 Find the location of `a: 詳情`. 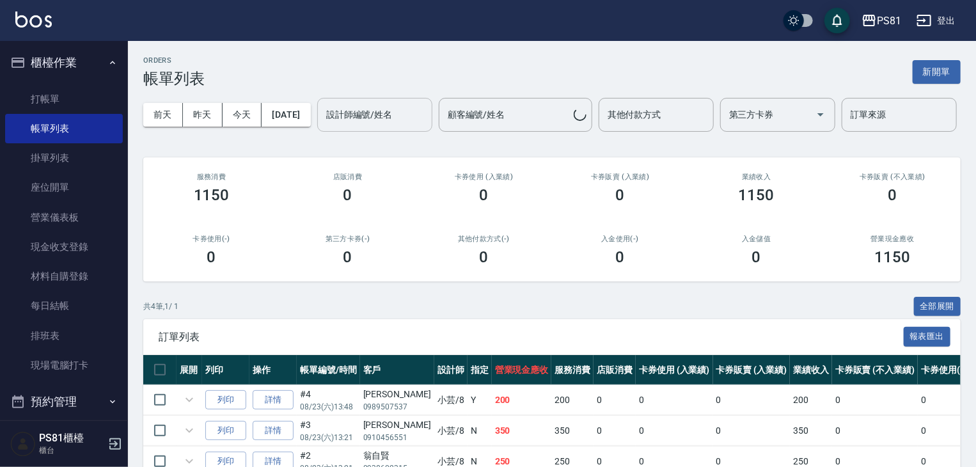

a: 詳情 is located at coordinates (273, 400).